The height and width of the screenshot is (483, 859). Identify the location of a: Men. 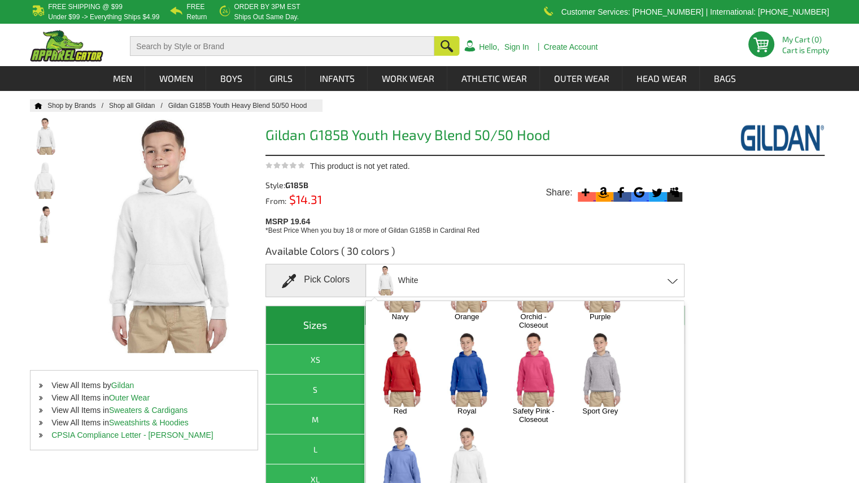
(122, 79).